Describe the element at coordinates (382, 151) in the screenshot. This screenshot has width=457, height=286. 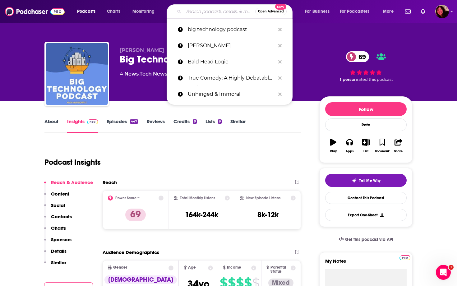
I see `div: Bookmark` at that location.